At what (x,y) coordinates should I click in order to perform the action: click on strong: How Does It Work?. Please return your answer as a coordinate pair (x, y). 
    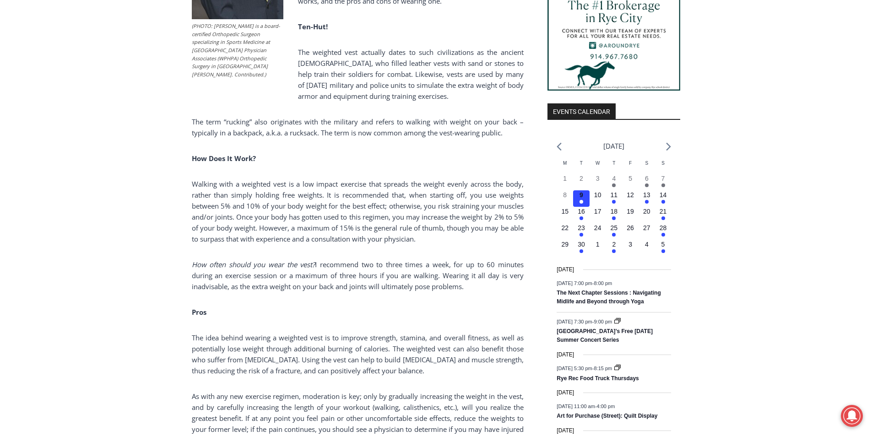
    Looking at the image, I should click on (224, 158).